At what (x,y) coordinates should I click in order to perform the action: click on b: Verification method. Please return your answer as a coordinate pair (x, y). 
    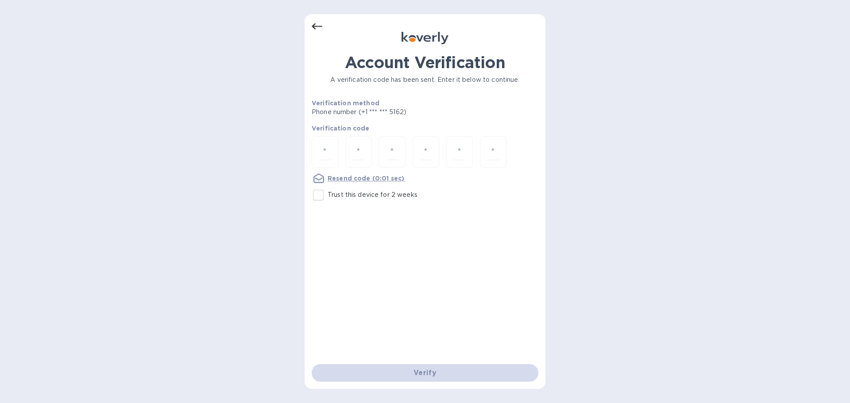
    Looking at the image, I should click on (345, 103).